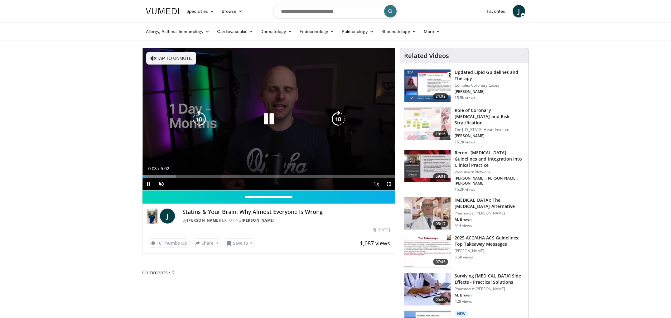 This screenshot has height=318, width=671. Describe the element at coordinates (440, 96) in the screenshot. I see `span: 24:02` at that location.